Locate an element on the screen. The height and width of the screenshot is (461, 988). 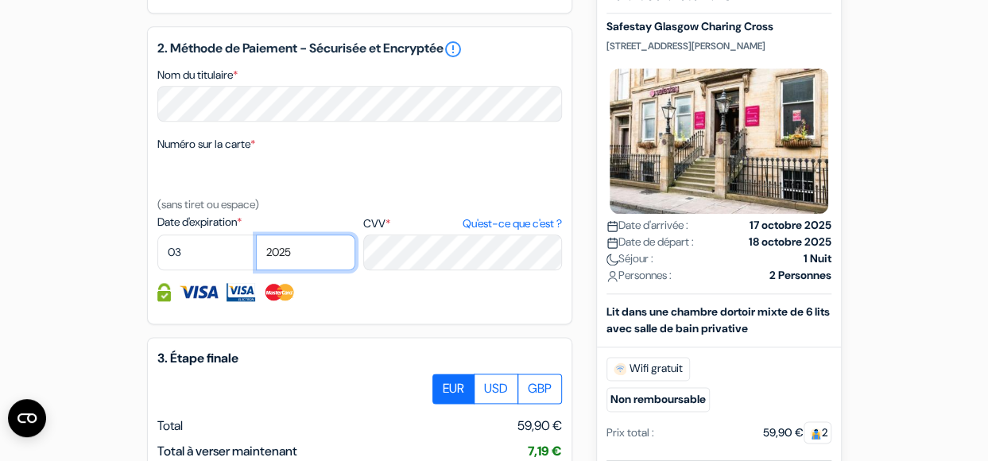
span: 7,19 € is located at coordinates (544, 451).